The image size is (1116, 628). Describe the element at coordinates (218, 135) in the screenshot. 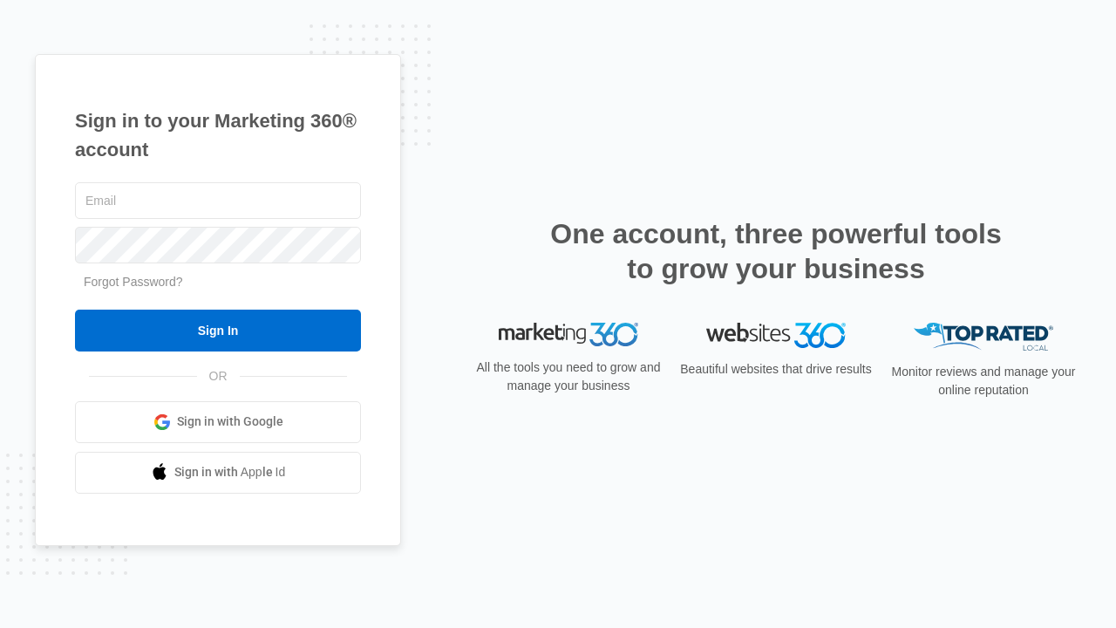

I see `h1: Sign in to your Marketing 360® account` at that location.